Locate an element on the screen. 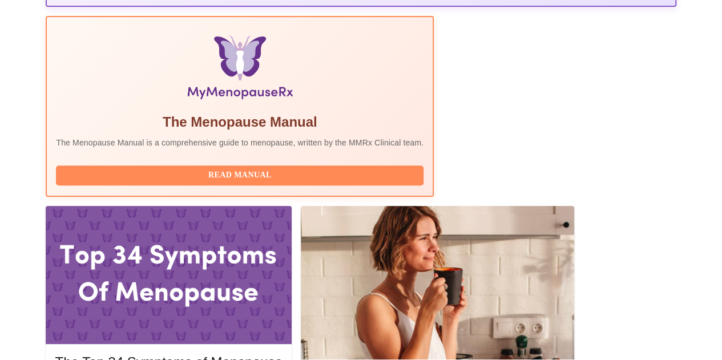  a: Read Manual is located at coordinates (241, 174).